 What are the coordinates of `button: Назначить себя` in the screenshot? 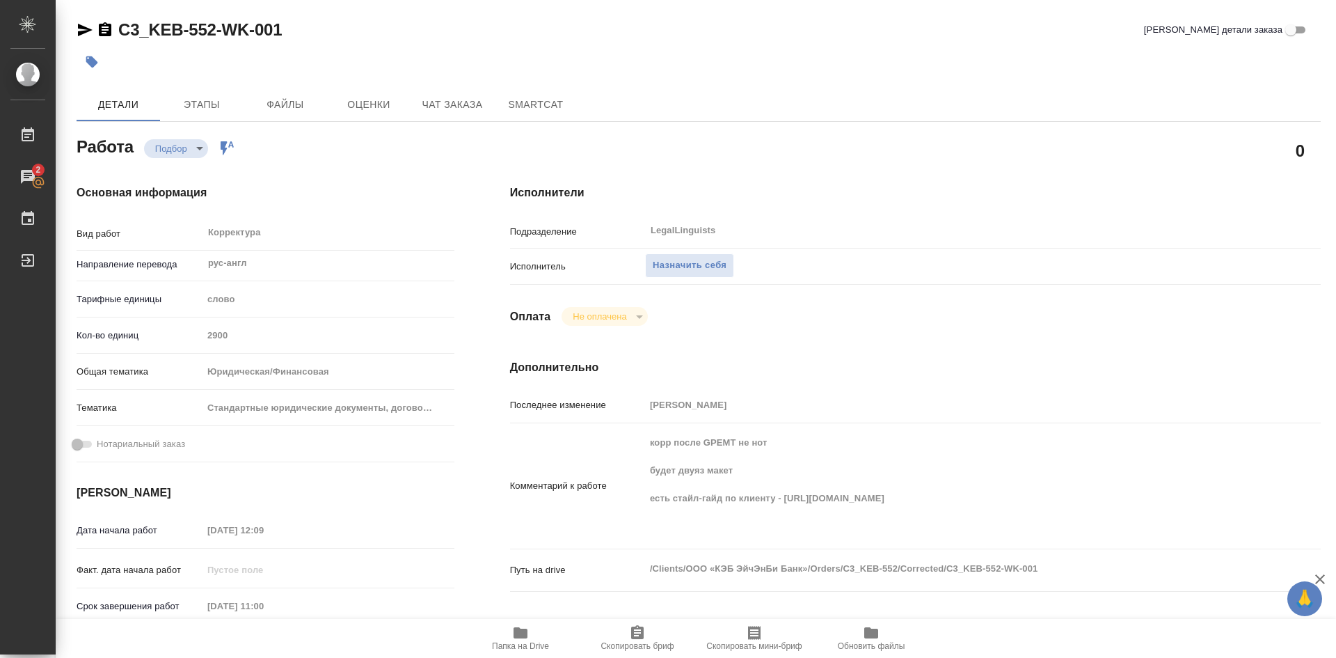 It's located at (690, 265).